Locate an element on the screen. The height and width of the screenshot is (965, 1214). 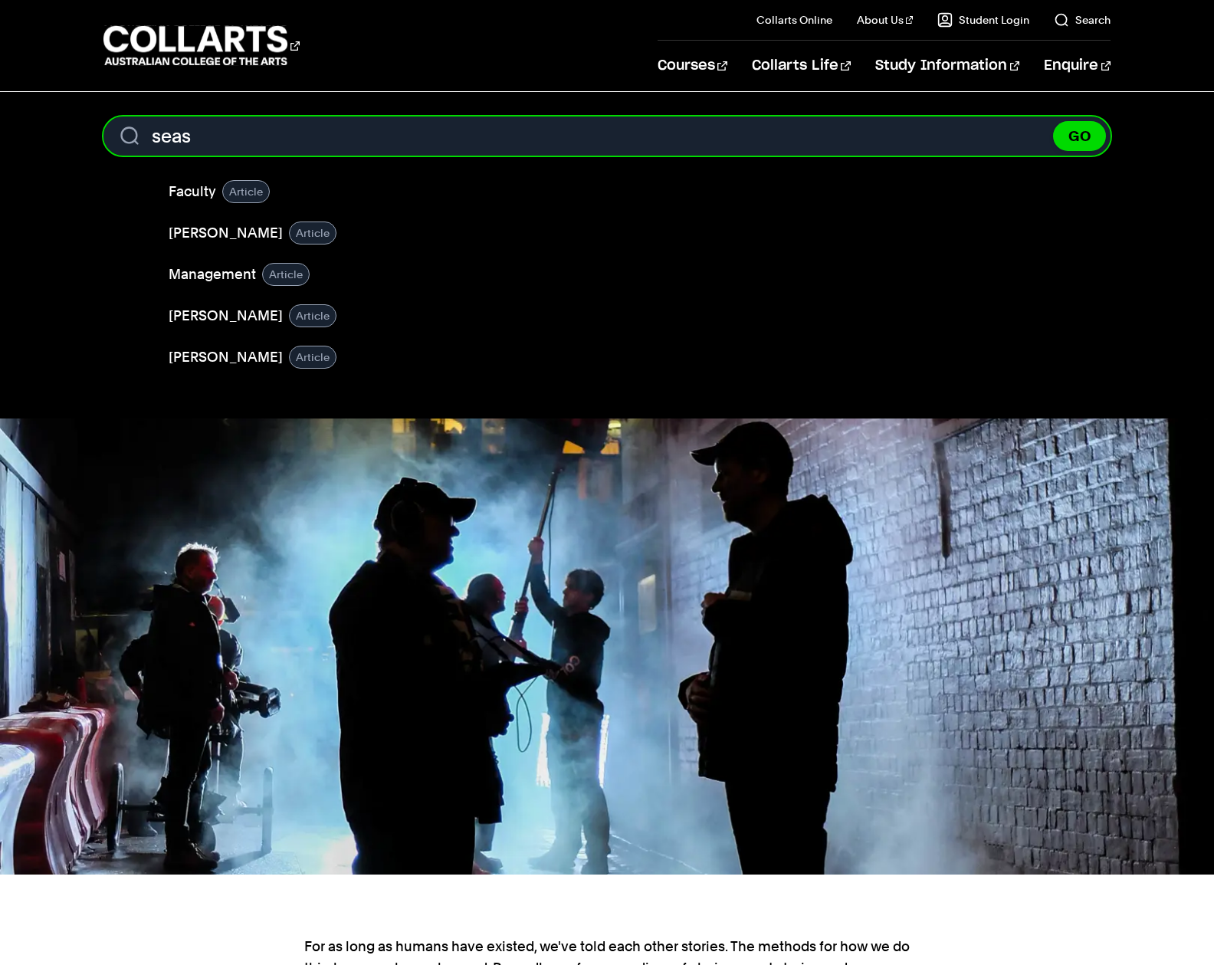
div: Go to homepage is located at coordinates (202, 45).